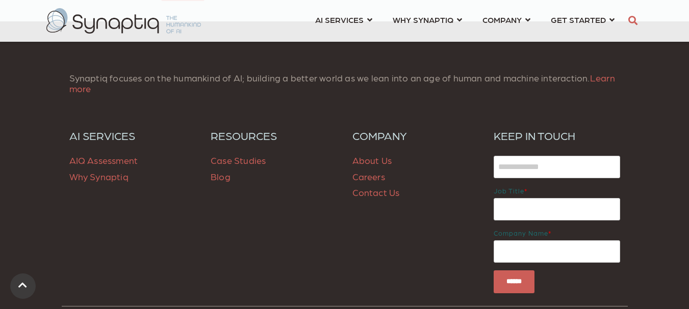 The height and width of the screenshot is (309, 689). I want to click on img: synaptiq logo-2, so click(123, 21).